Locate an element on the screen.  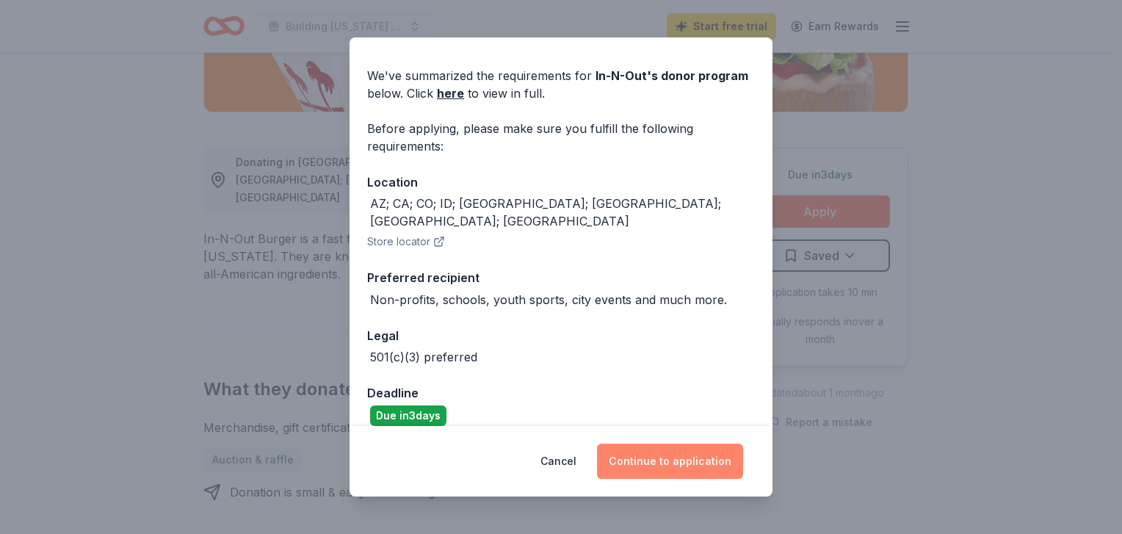
div: Before applying, please make sure you fulfill the following requirements: is located at coordinates (561, 137).